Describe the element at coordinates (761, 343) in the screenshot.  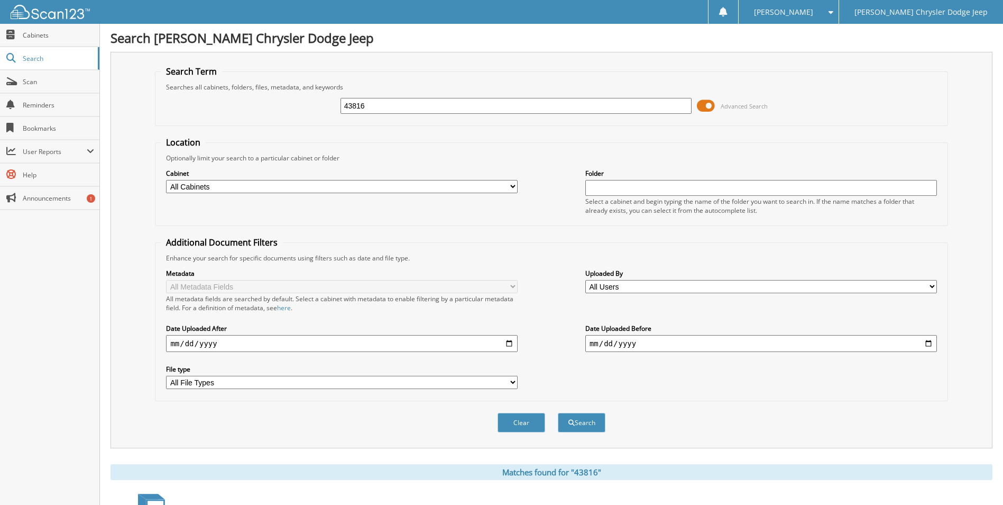
I see `input: end` at that location.